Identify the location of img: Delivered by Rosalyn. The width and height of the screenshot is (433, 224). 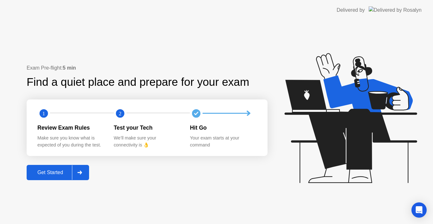
(395, 10).